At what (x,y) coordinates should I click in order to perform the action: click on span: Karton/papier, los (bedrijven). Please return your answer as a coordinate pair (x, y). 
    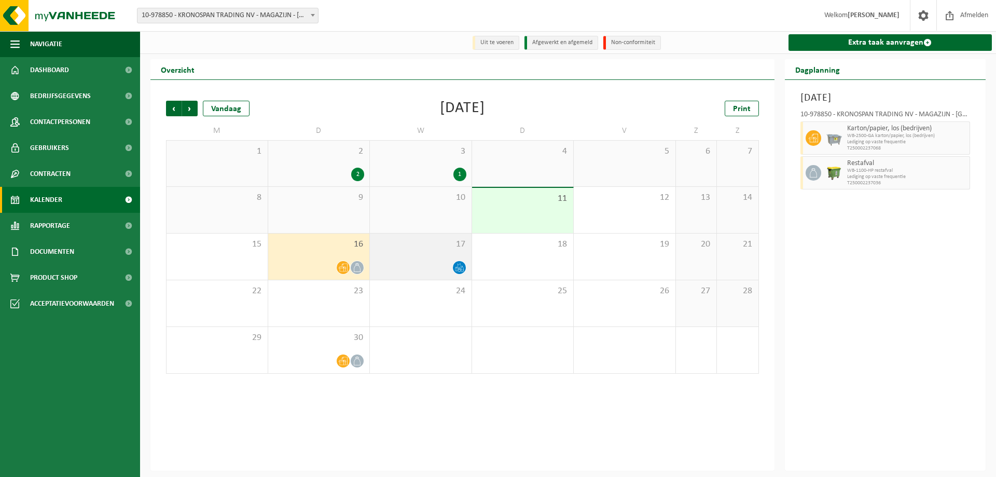
    Looking at the image, I should click on (907, 129).